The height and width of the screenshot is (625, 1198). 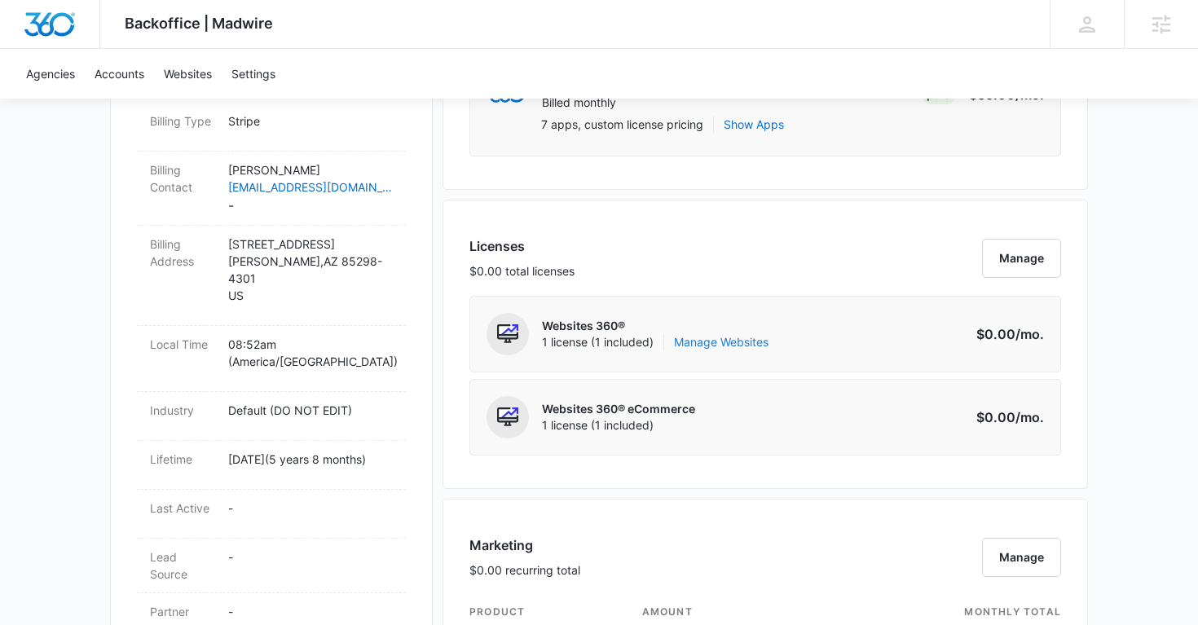 I want to click on p: Default (DO NOT EDIT), so click(x=310, y=410).